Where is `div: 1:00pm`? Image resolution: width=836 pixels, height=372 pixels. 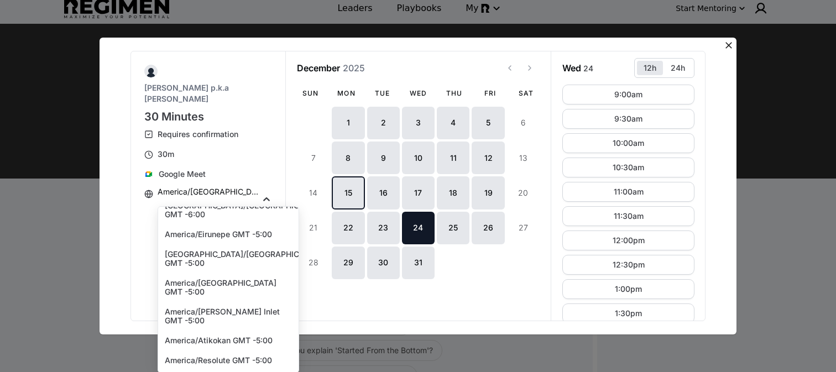 div: 1:00pm is located at coordinates (628, 289).